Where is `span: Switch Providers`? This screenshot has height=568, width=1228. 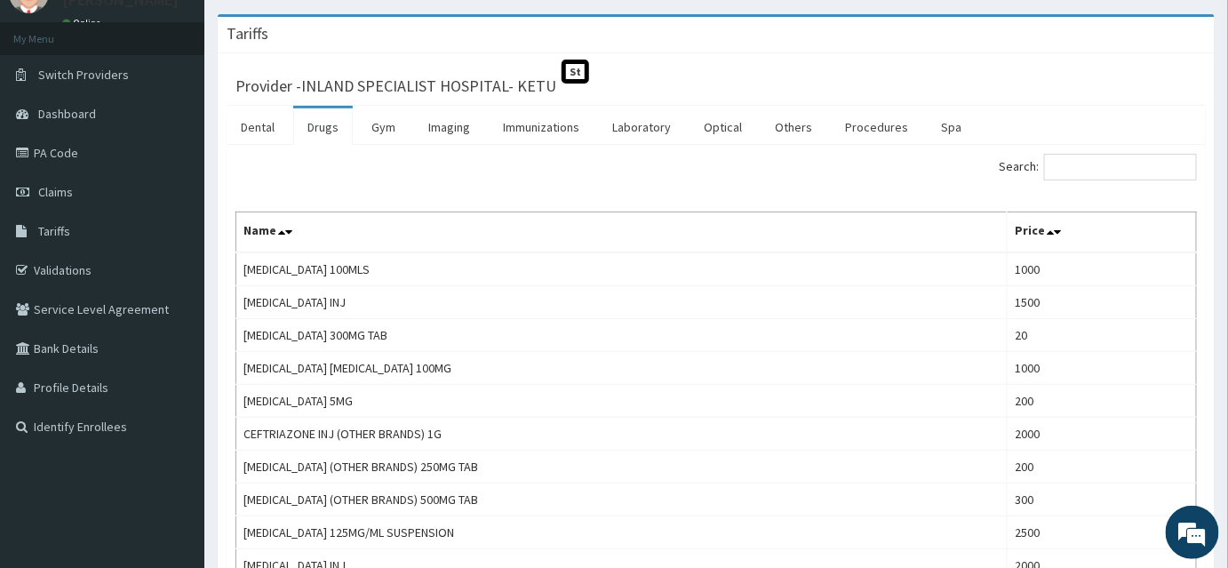 span: Switch Providers is located at coordinates (84, 75).